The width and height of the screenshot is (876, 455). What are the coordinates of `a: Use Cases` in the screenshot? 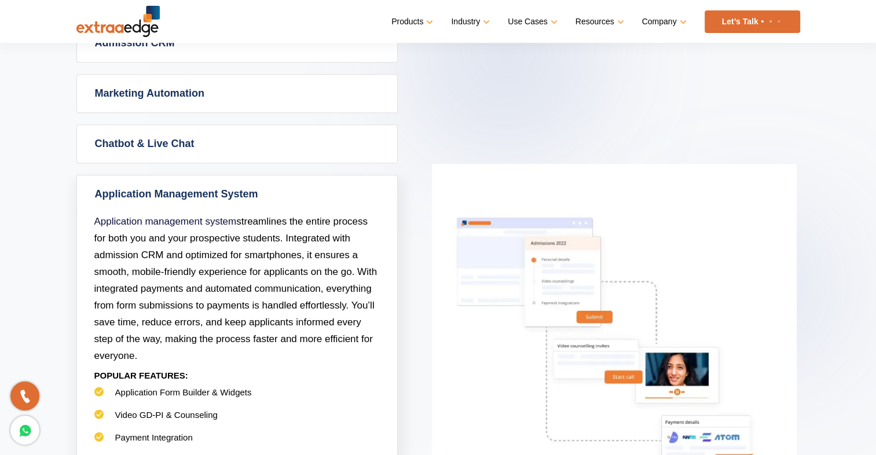 It's located at (531, 21).